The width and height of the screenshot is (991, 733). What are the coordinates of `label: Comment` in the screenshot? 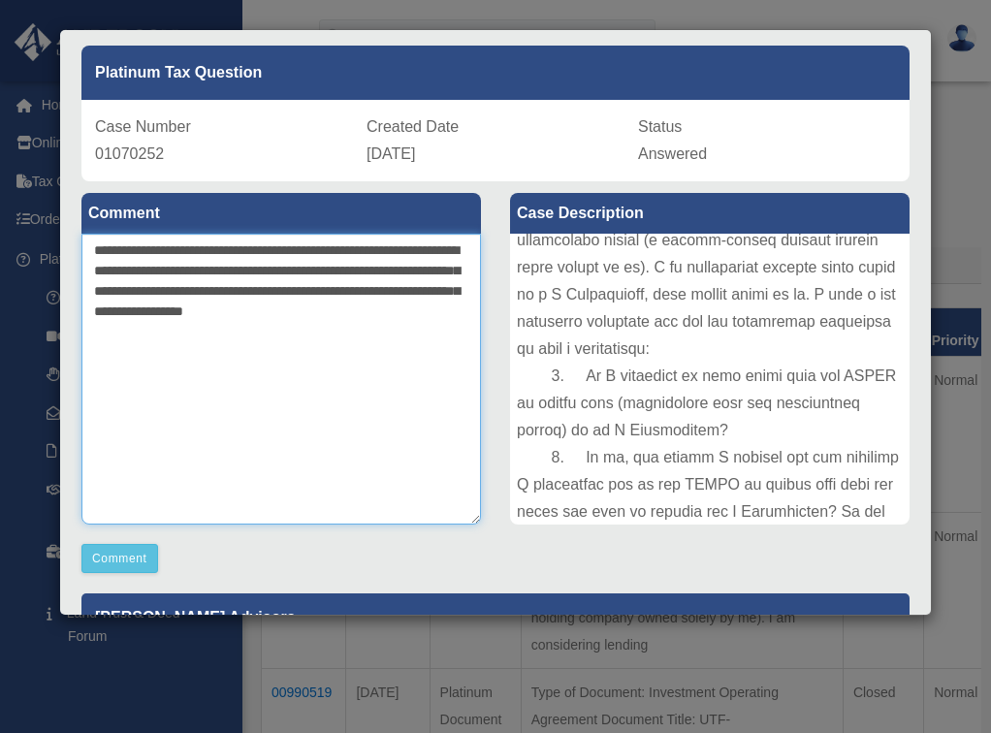 It's located at (281, 213).